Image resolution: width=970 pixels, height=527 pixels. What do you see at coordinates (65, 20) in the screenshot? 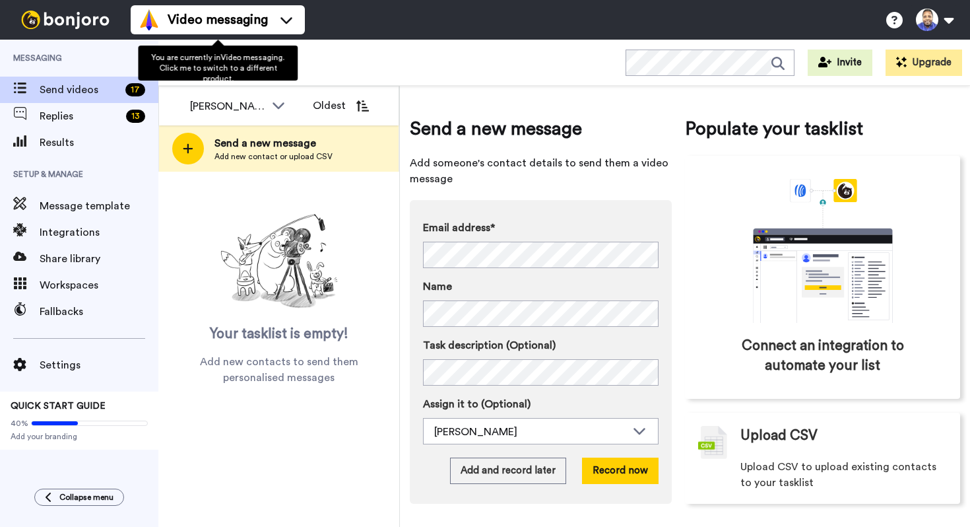
I see `img: bj-logo-header-white.svg` at bounding box center [65, 20].